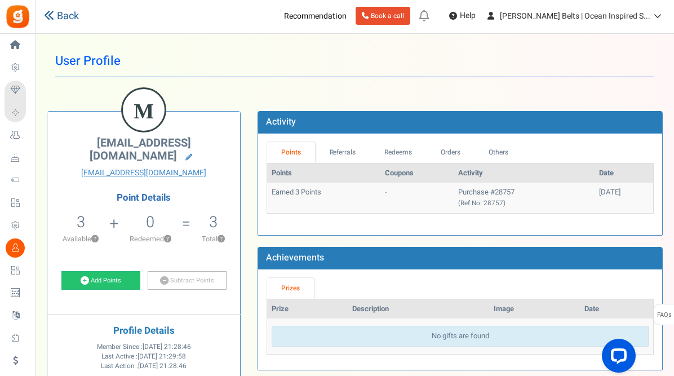 The image size is (674, 376). Describe the element at coordinates (81, 222) in the screenshot. I see `span: 3` at that location.